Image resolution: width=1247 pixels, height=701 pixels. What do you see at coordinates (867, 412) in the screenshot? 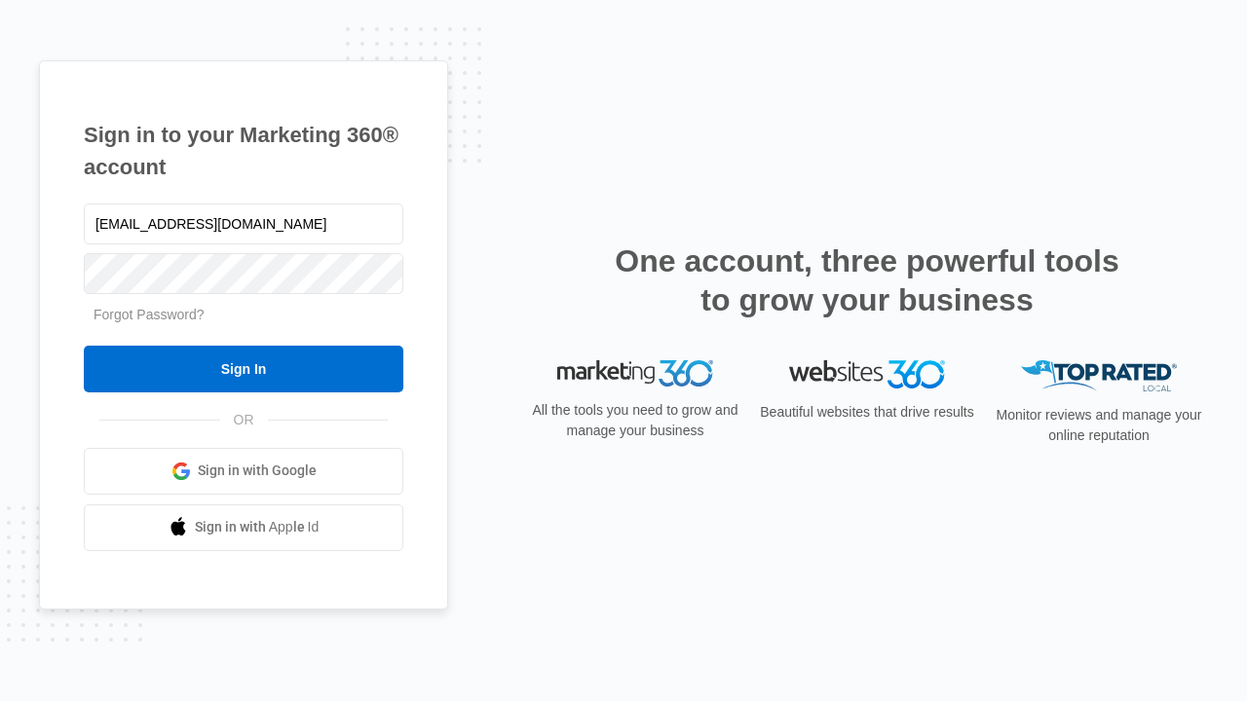
I see `p: Beautiful websites that drive results` at bounding box center [867, 412].